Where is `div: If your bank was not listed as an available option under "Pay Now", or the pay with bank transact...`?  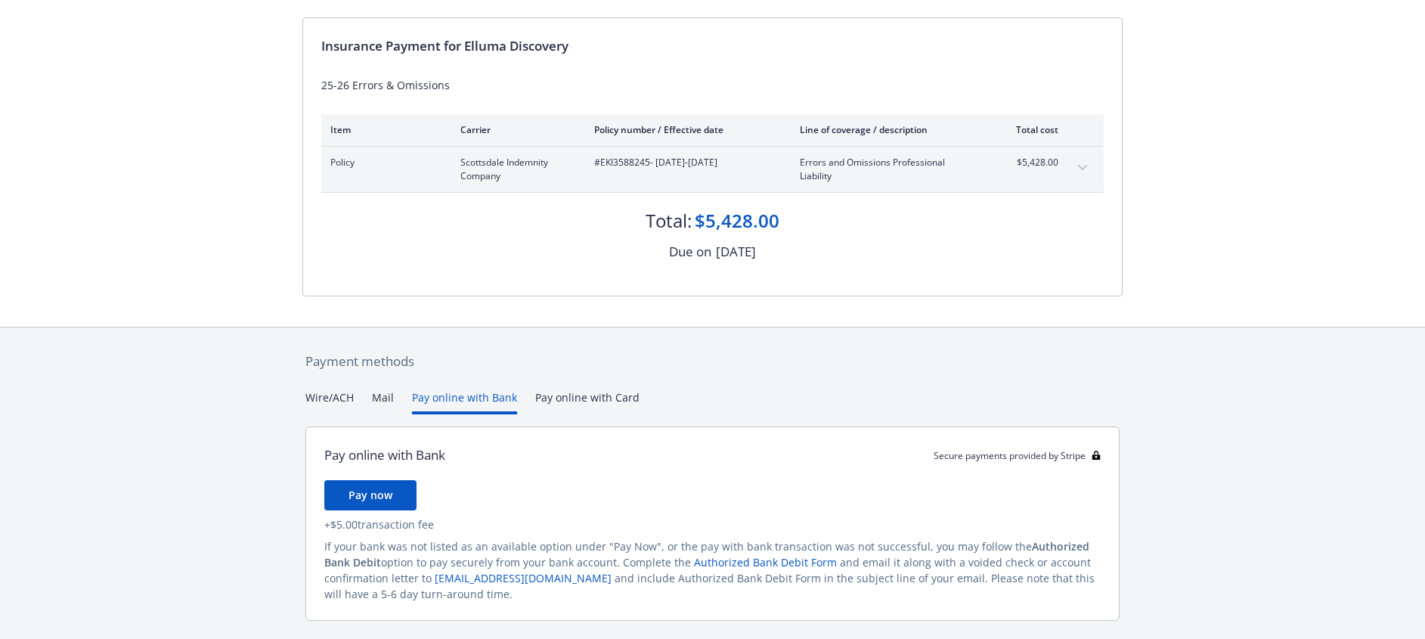
div: If your bank was not listed as an available option under "Pay Now", or the pay with bank transact... is located at coordinates (712, 570).